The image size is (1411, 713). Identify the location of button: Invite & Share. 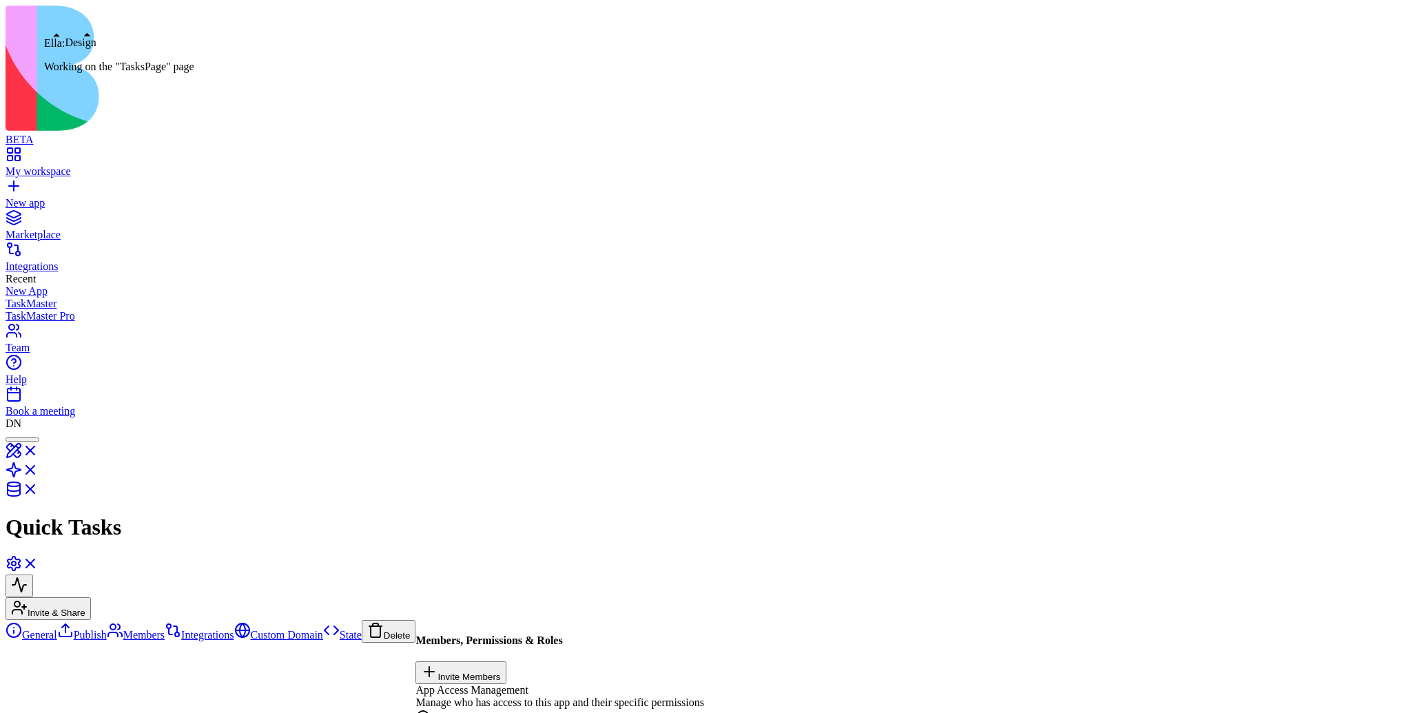
(48, 608).